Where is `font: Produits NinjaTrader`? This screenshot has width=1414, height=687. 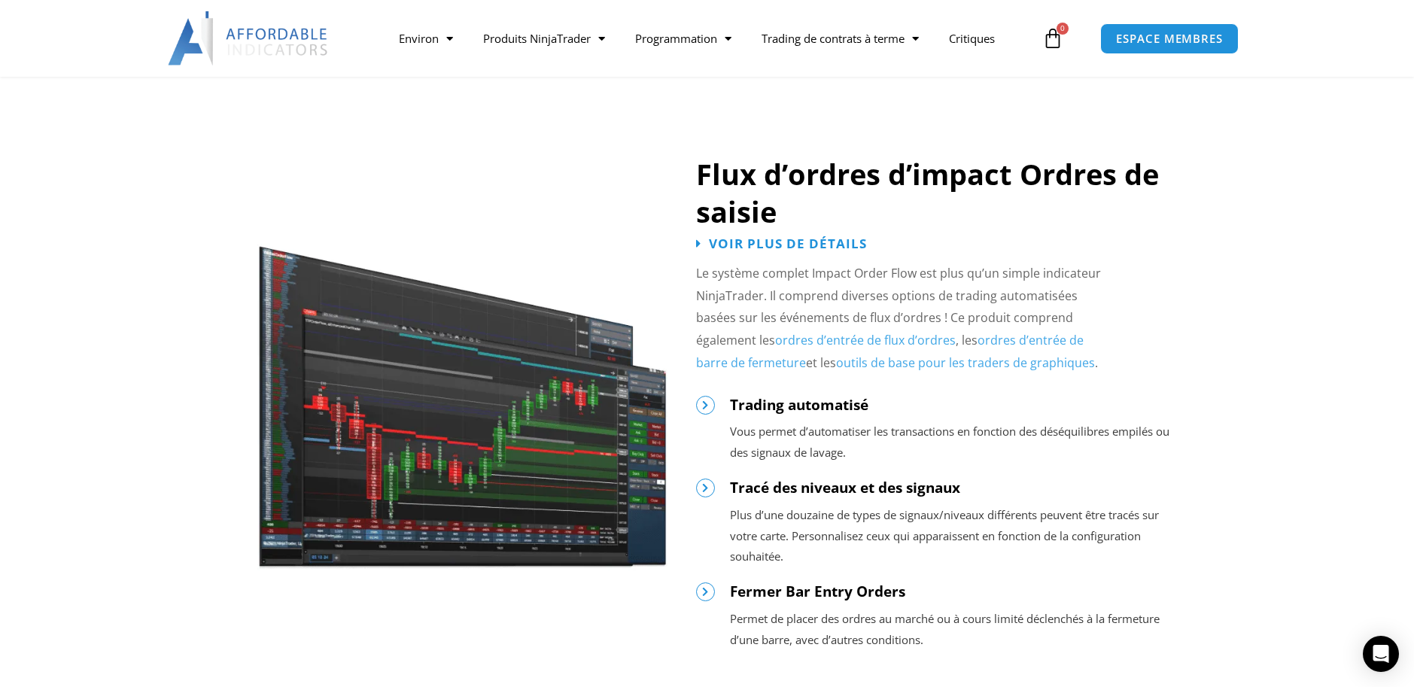
font: Produits NinjaTrader is located at coordinates (537, 38).